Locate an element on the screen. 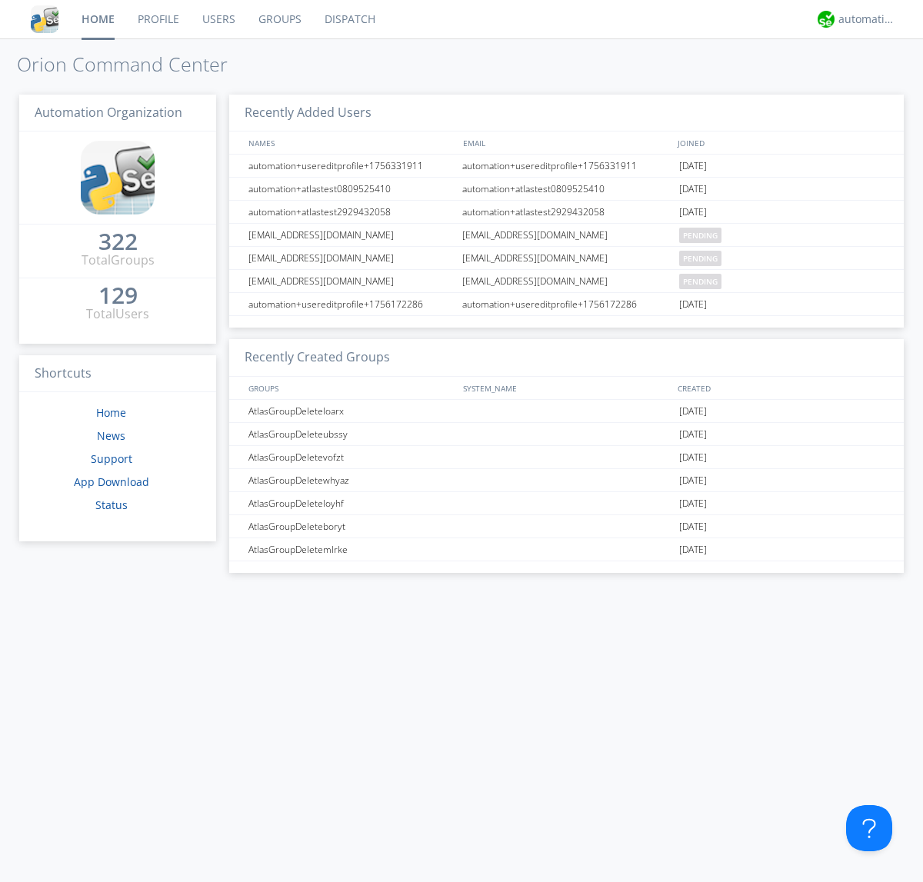 The height and width of the screenshot is (882, 923). div: Total Users is located at coordinates (118, 314).